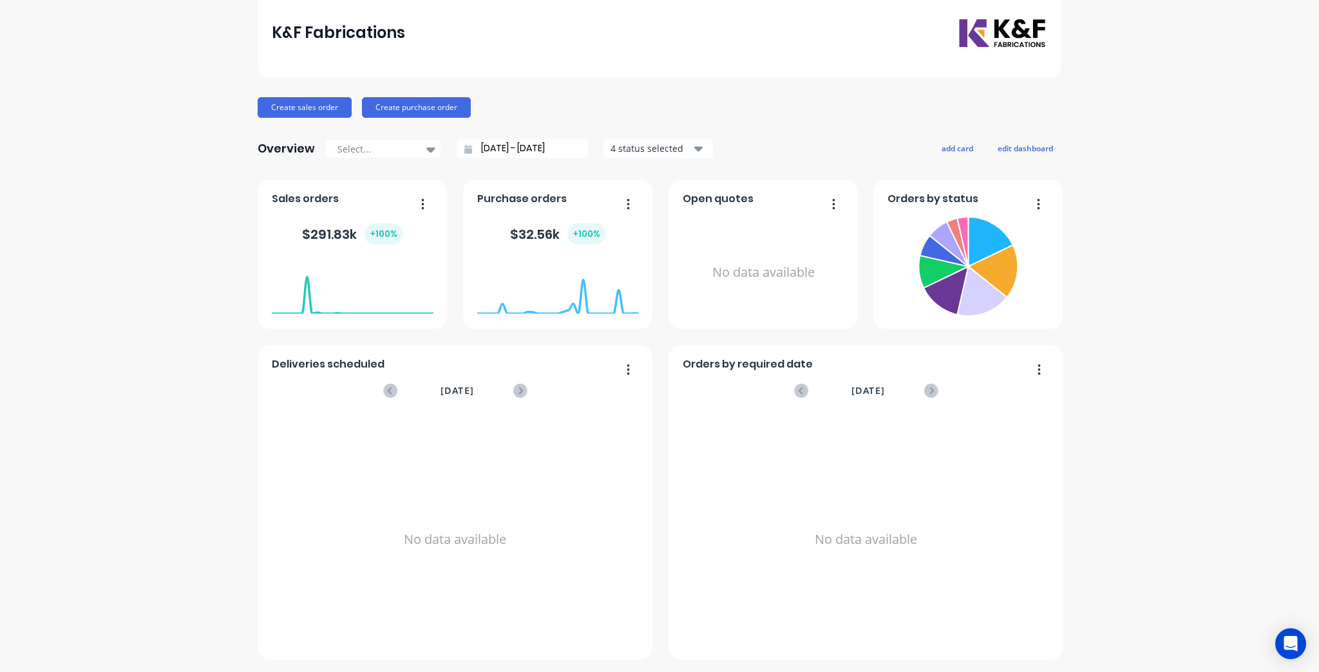  Describe the element at coordinates (305, 199) in the screenshot. I see `span: Sales orders` at that location.